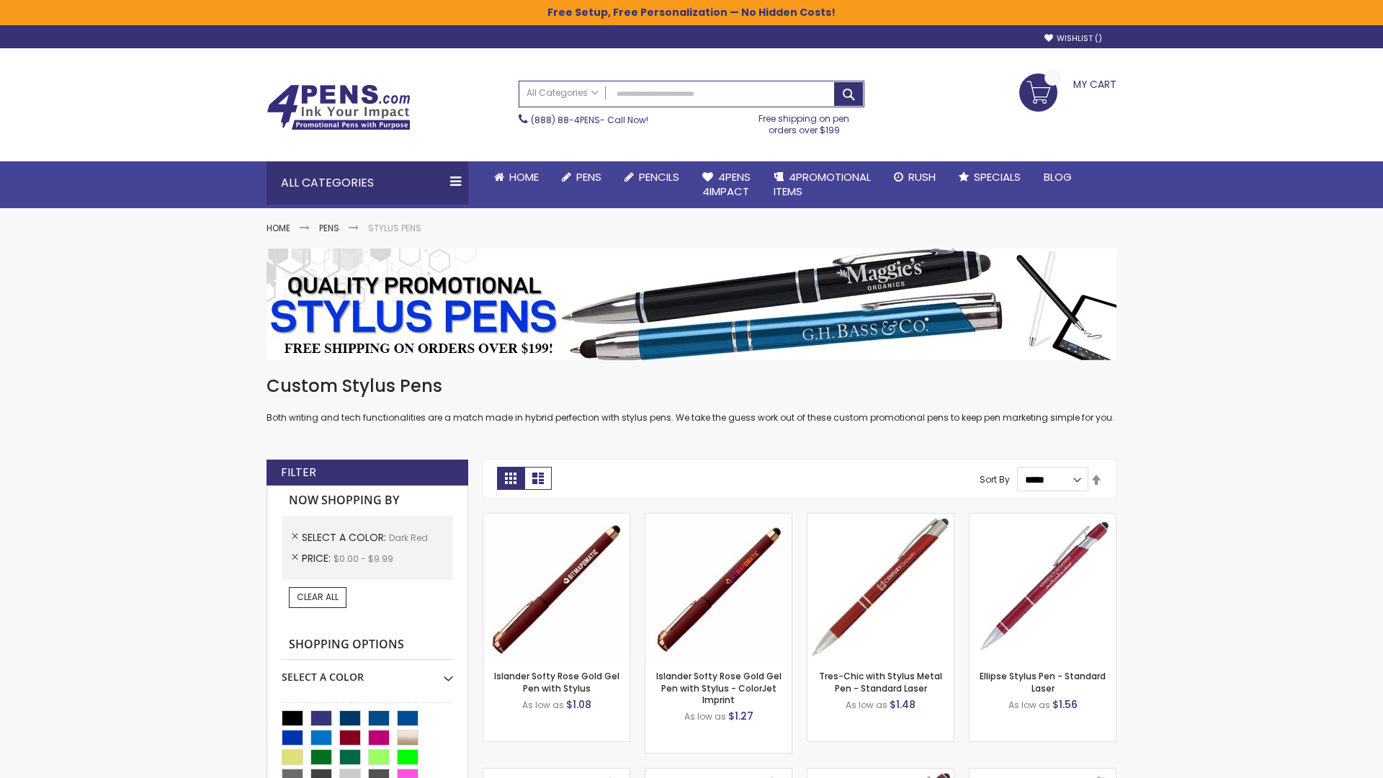 The image size is (1383, 778). Describe the element at coordinates (1058, 177) in the screenshot. I see `a: Blog` at that location.